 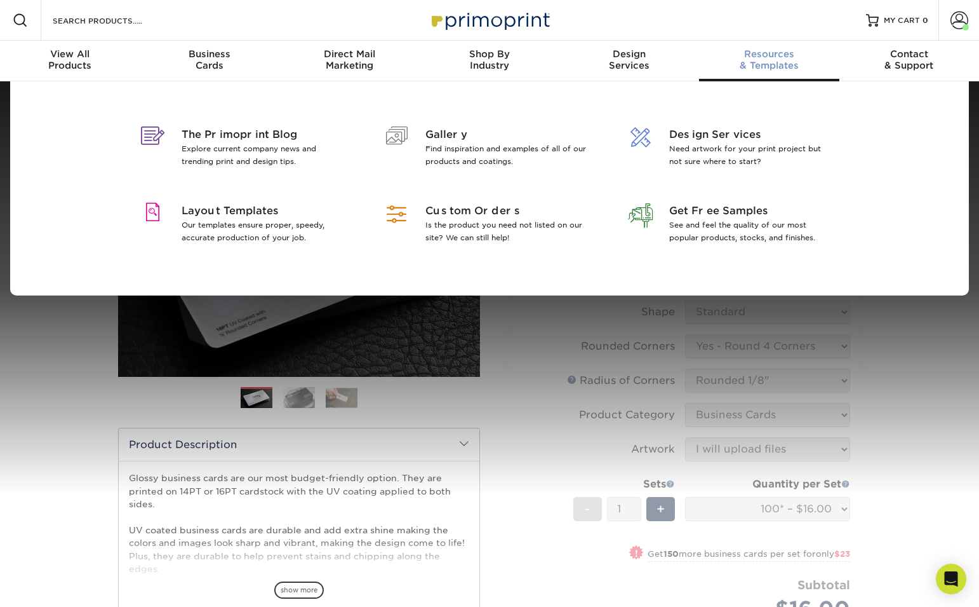 What do you see at coordinates (264, 155) in the screenshot?
I see `p: Explore current company news and trending print and design tips.` at bounding box center [264, 155].